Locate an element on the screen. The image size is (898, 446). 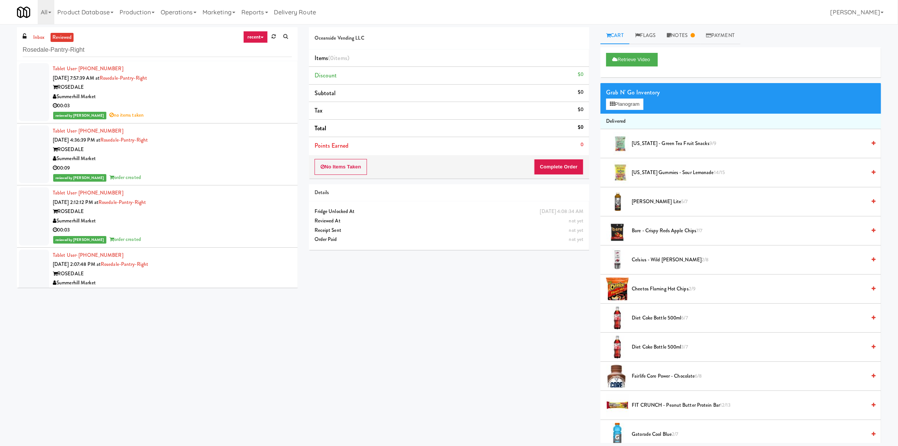
div: 00:09 is located at coordinates (172, 168).